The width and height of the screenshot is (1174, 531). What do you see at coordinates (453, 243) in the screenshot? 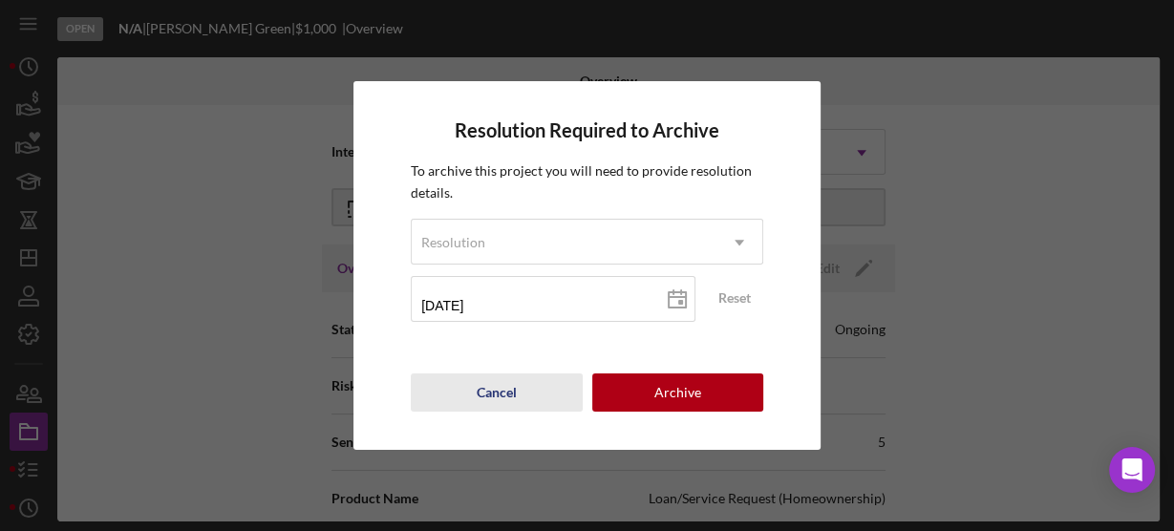
I see `div: Resolution` at bounding box center [453, 243].